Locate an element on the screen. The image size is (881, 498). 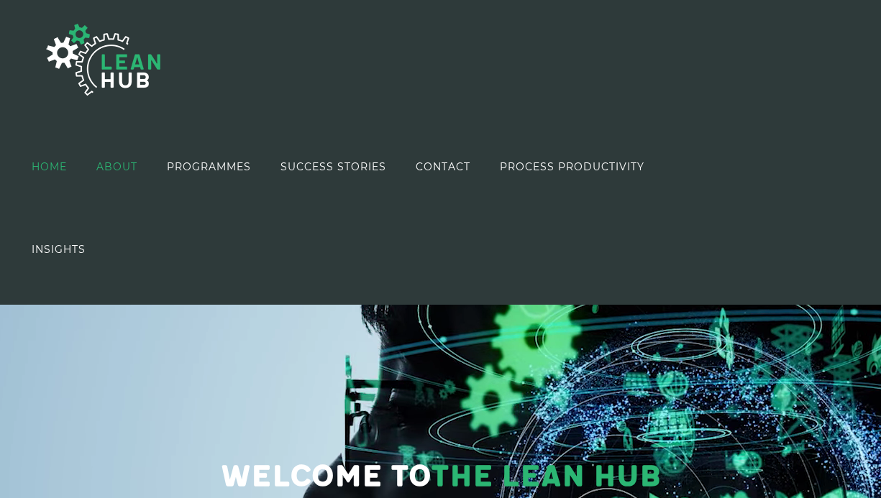
a: SUCCESS STORIES is located at coordinates (333, 166).